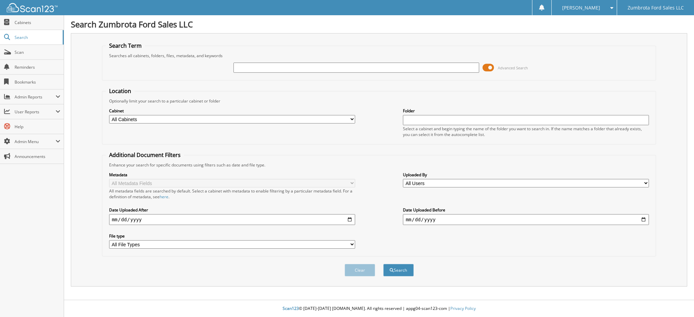 The image size is (694, 317). Describe the element at coordinates (32, 7) in the screenshot. I see `img: scan123-logo-white.svg` at that location.